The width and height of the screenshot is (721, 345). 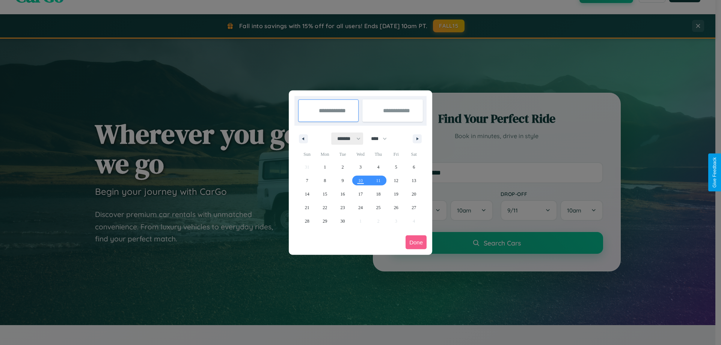 What do you see at coordinates (379, 181) in the screenshot?
I see `span: 11` at bounding box center [379, 181].